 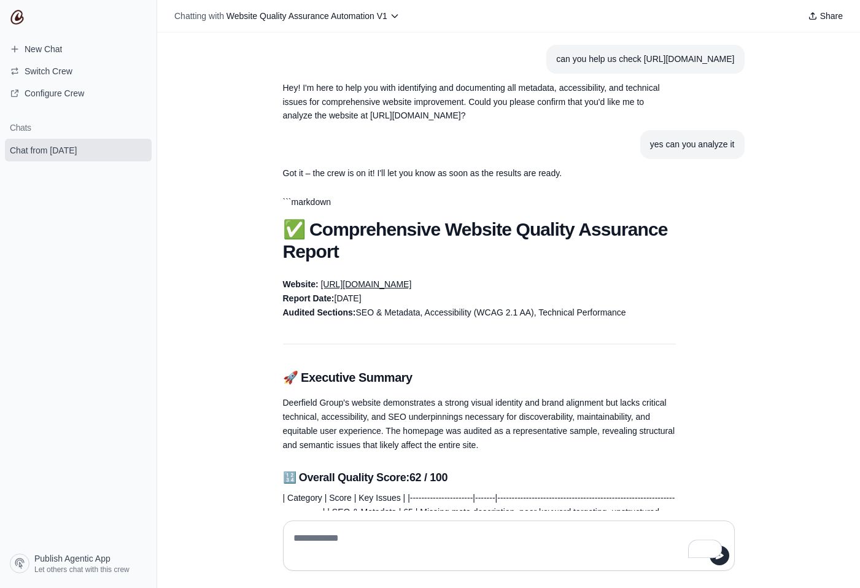 I want to click on strong: Website:, so click(x=301, y=284).